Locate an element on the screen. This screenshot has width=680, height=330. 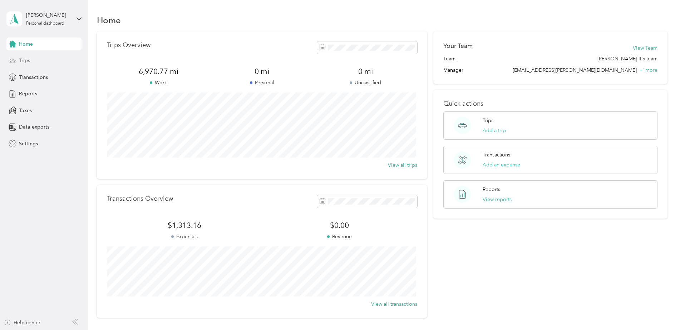
p: Reports is located at coordinates (491, 189).